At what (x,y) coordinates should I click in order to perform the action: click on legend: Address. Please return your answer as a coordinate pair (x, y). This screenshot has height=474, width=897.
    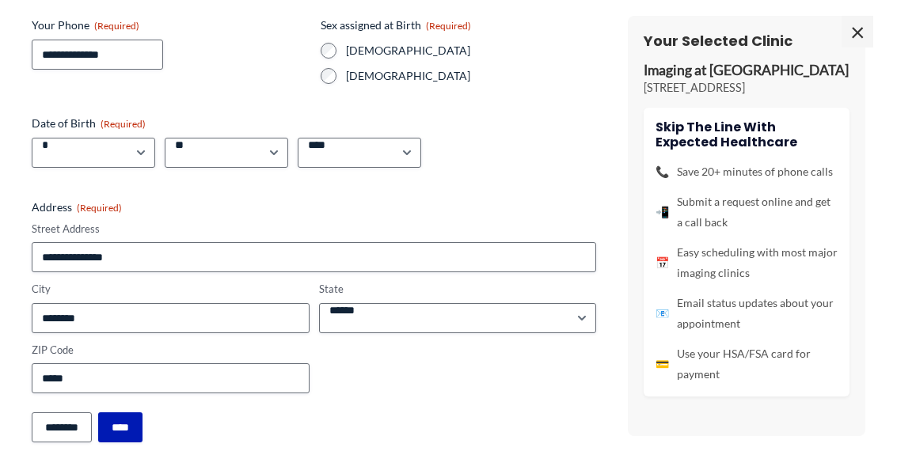
    Looking at the image, I should click on (77, 207).